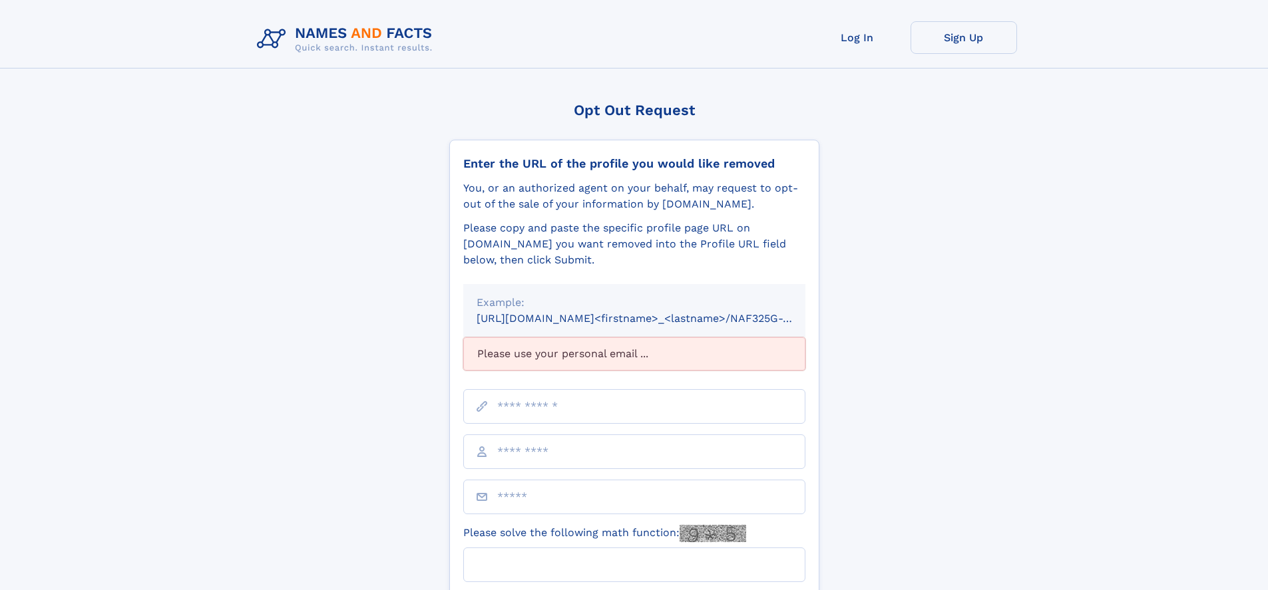 This screenshot has width=1268, height=590. I want to click on div: You, or an authorized agent on your behalf, may request to opt-out of the sale of your informatio..., so click(634, 196).